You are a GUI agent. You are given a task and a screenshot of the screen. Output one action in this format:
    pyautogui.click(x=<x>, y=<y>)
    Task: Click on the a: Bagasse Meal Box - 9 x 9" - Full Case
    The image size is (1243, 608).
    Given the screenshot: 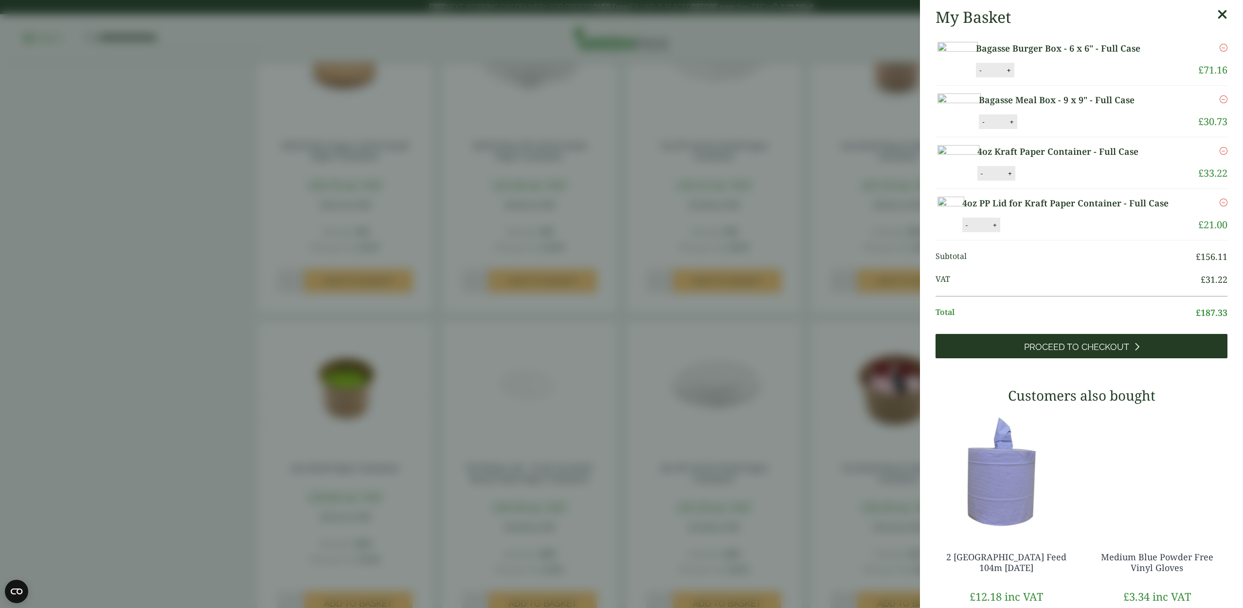 What is the action you would take?
    pyautogui.click(x=1072, y=100)
    